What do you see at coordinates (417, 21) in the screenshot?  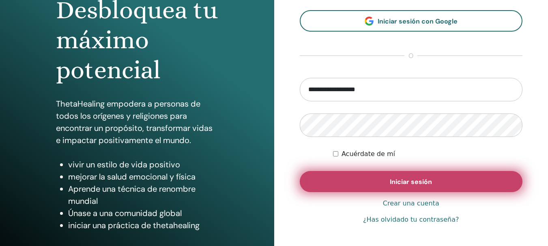 I see `font: Iniciar sesión con Google` at bounding box center [417, 21].